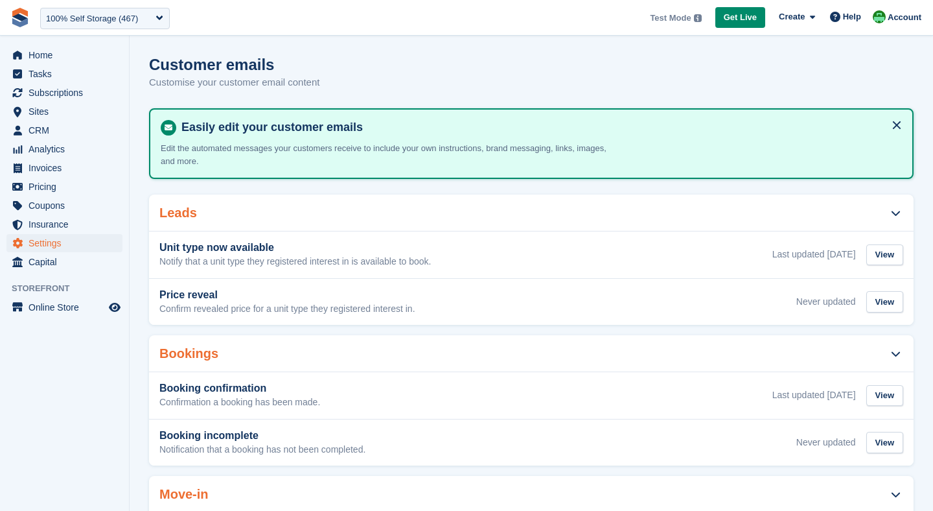 This screenshot has height=511, width=933. Describe the element at coordinates (67, 224) in the screenshot. I see `span: Insurance` at that location.